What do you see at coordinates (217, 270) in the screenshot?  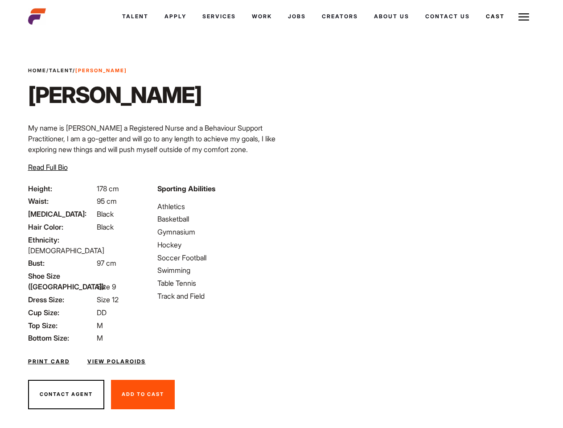 I see `li: Swimming` at bounding box center [217, 270].